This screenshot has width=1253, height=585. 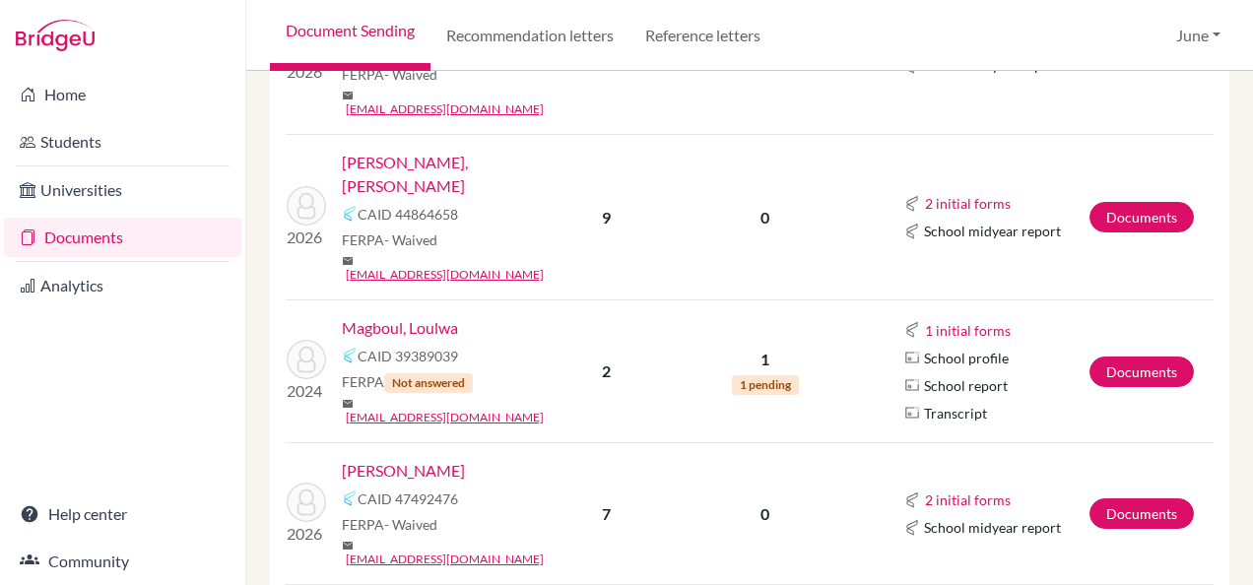 I want to click on button: June, so click(x=1198, y=35).